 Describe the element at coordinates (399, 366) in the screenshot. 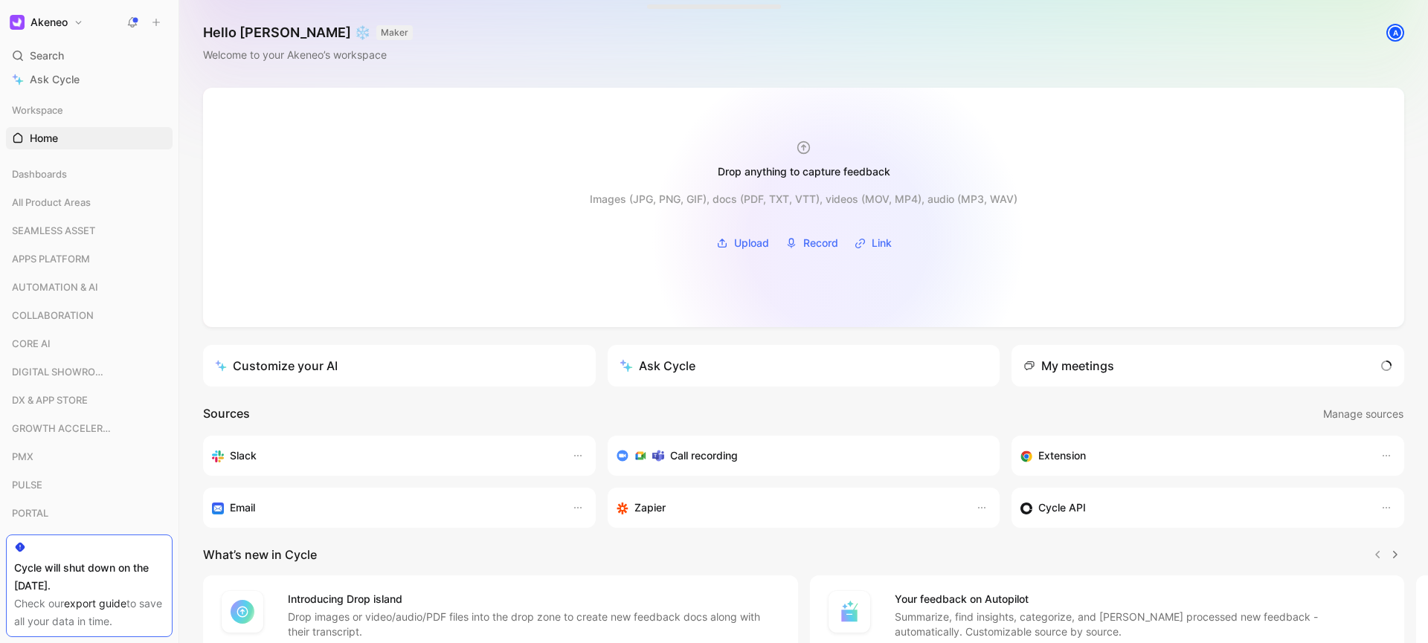

I see `a: Customize your AI` at that location.